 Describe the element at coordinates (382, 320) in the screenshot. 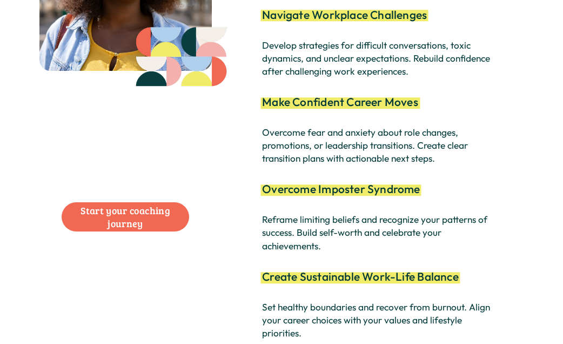

I see `p: Set healthy boundaries and recover from burnout. Align your career choices with your values and l...` at that location.